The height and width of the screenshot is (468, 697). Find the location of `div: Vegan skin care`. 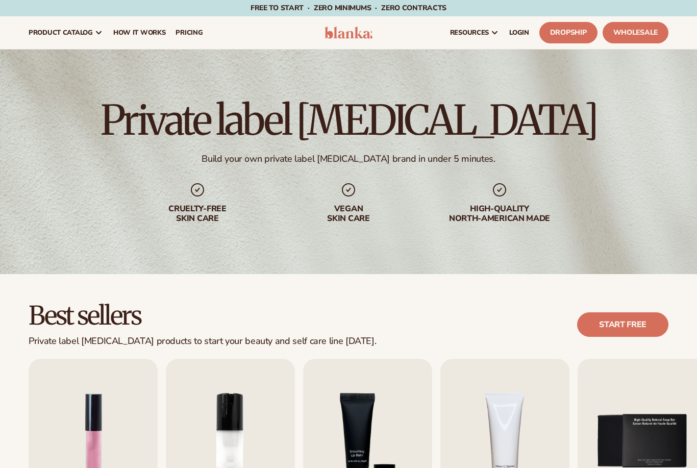

div: Vegan skin care is located at coordinates (349, 214).